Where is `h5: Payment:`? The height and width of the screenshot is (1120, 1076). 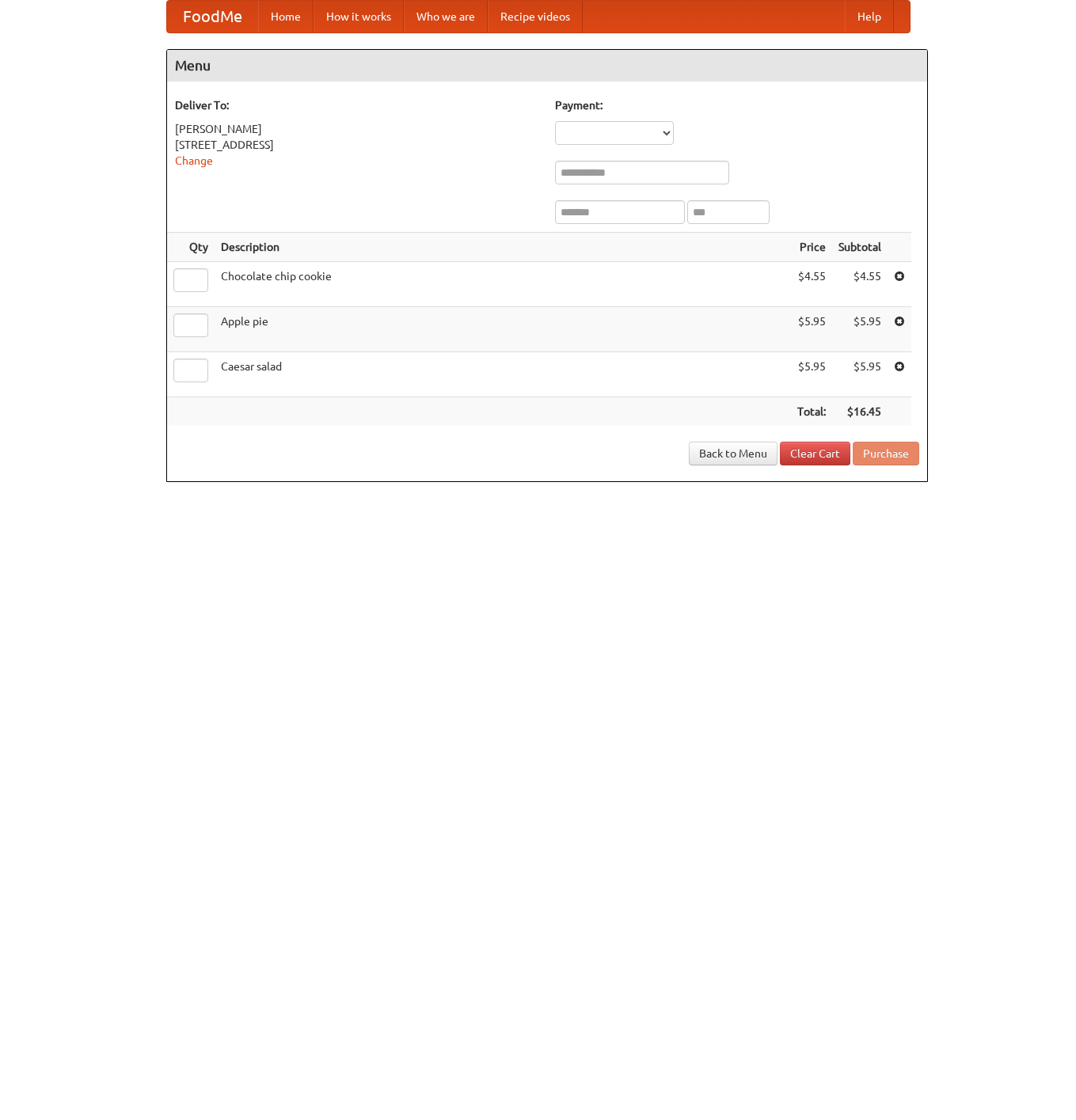
h5: Payment: is located at coordinates (737, 105).